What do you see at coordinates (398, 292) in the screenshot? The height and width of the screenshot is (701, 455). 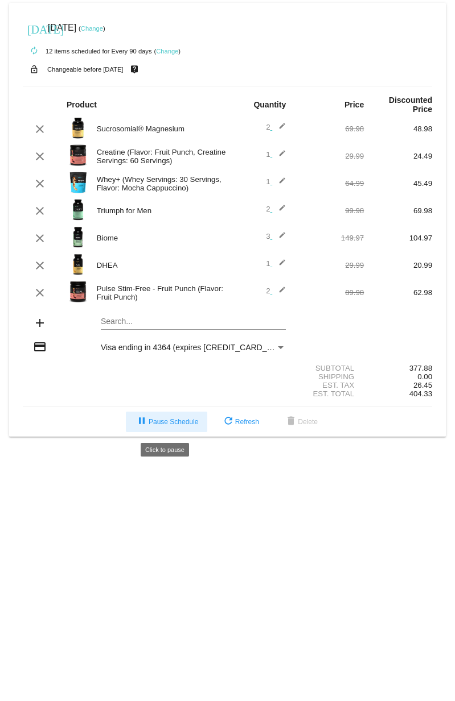 I see `div: 62.98` at bounding box center [398, 292].